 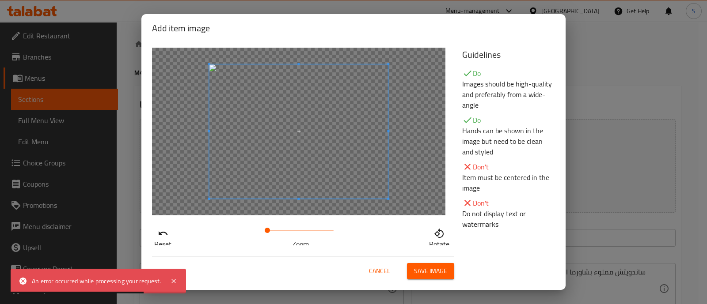 What do you see at coordinates (163, 237) in the screenshot?
I see `button: Reset` at bounding box center [163, 237].